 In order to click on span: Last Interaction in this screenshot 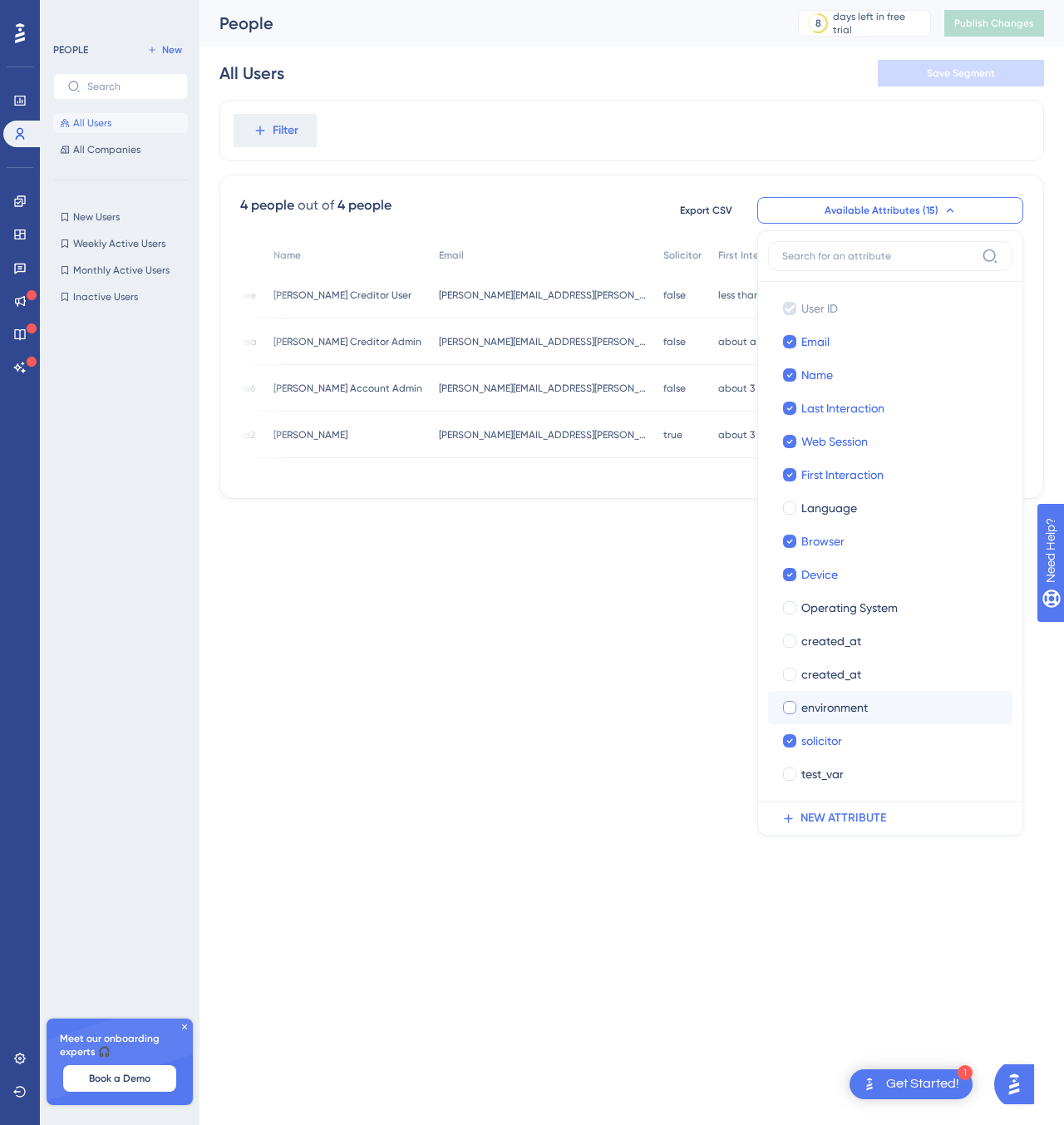, I will do `click(843, 408)`.